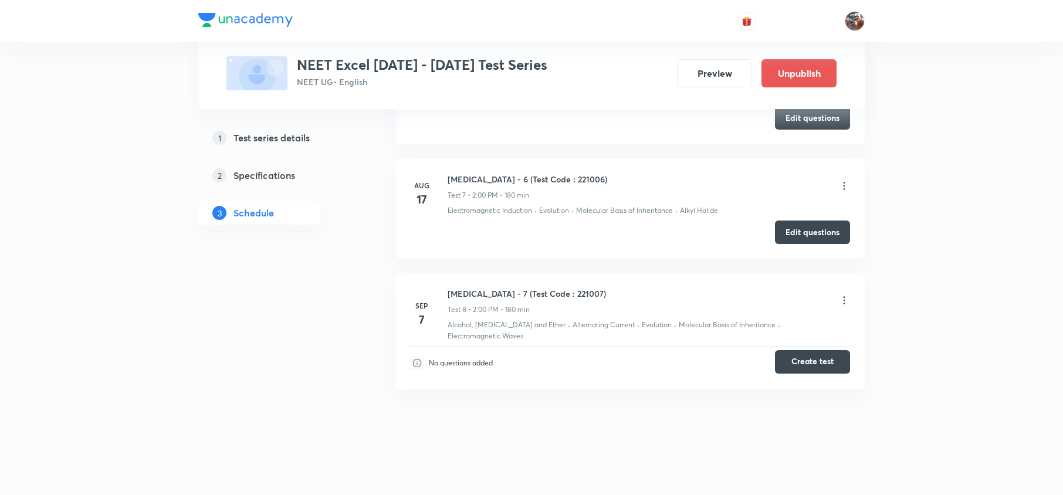 The width and height of the screenshot is (1063, 495). I want to click on img: fallback-thumbnail.png, so click(257, 73).